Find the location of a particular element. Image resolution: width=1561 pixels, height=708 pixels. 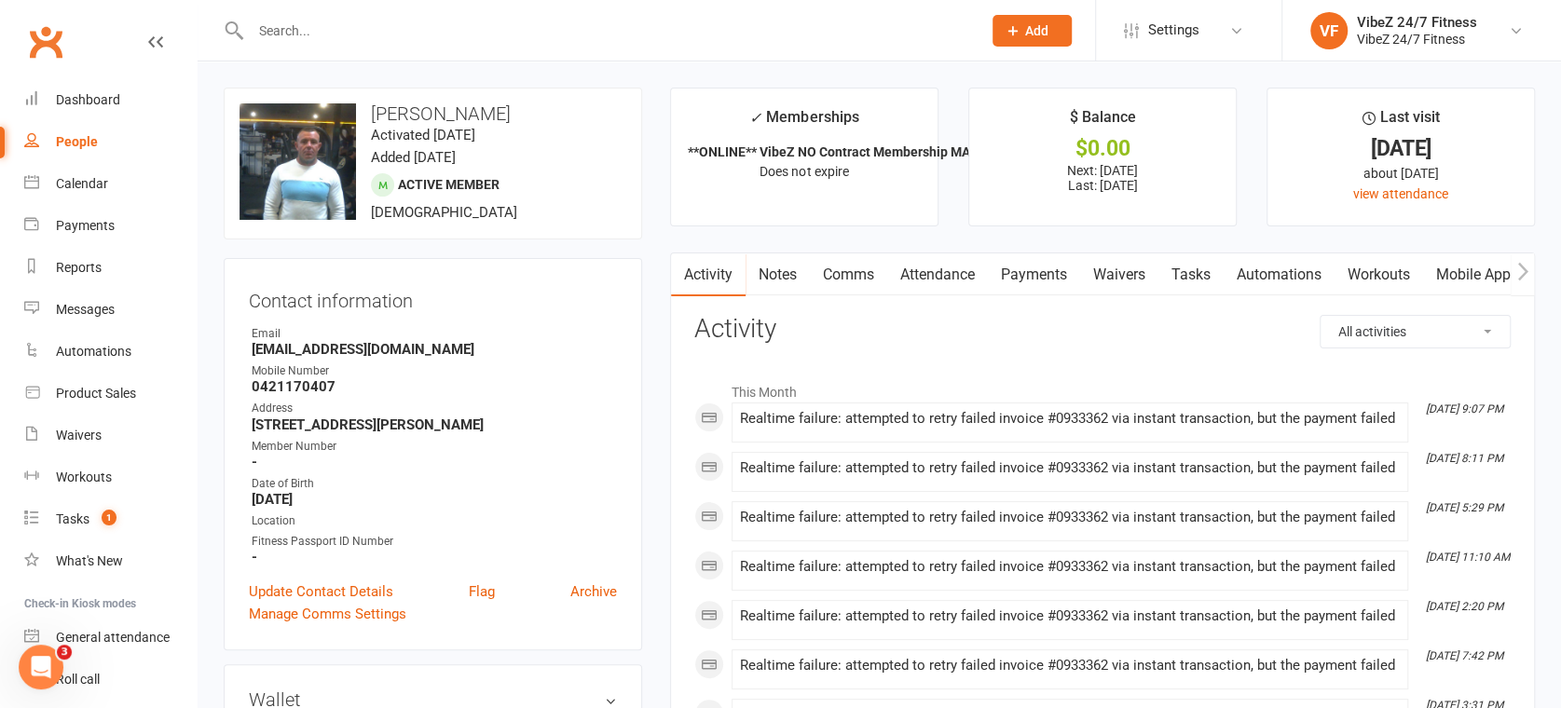

div: General attendance is located at coordinates (113, 638).